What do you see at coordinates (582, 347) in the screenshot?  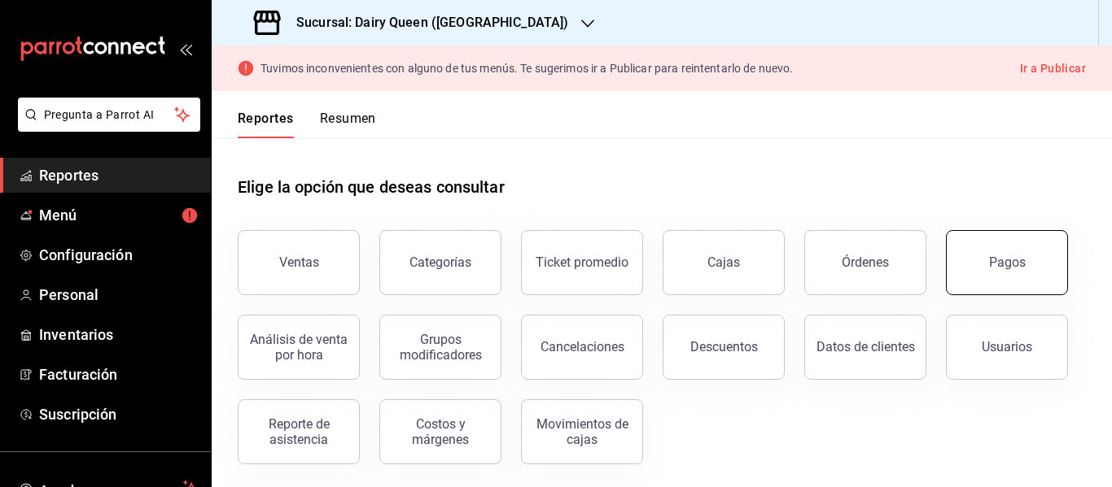 I see `button: Cancelaciones` at bounding box center [582, 347].